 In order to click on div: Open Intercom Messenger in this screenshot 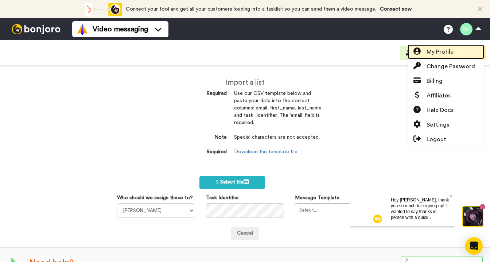, I will do `click(474, 246)`.